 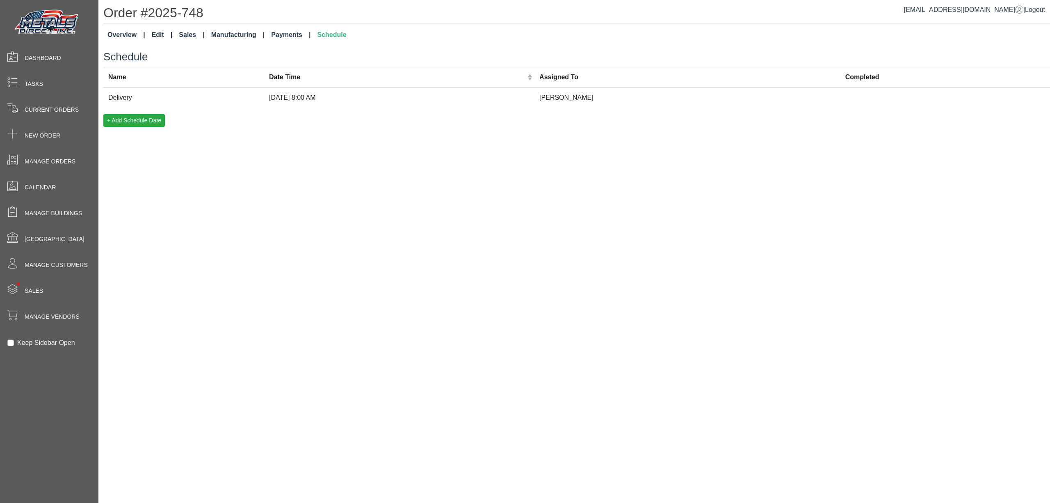 What do you see at coordinates (43, 58) in the screenshot?
I see `span: Dashboard` at bounding box center [43, 58].